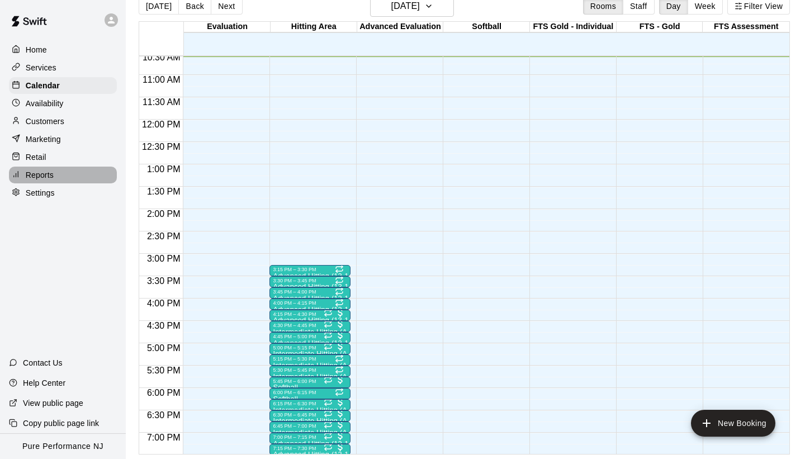 This screenshot has height=459, width=805. What do you see at coordinates (63, 157) in the screenshot?
I see `div: Retail` at bounding box center [63, 157].